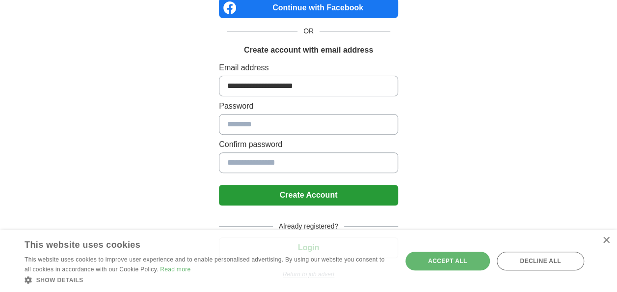 The height and width of the screenshot is (292, 617). What do you see at coordinates (448, 261) in the screenshot?
I see `div: Accept all` at bounding box center [448, 261].